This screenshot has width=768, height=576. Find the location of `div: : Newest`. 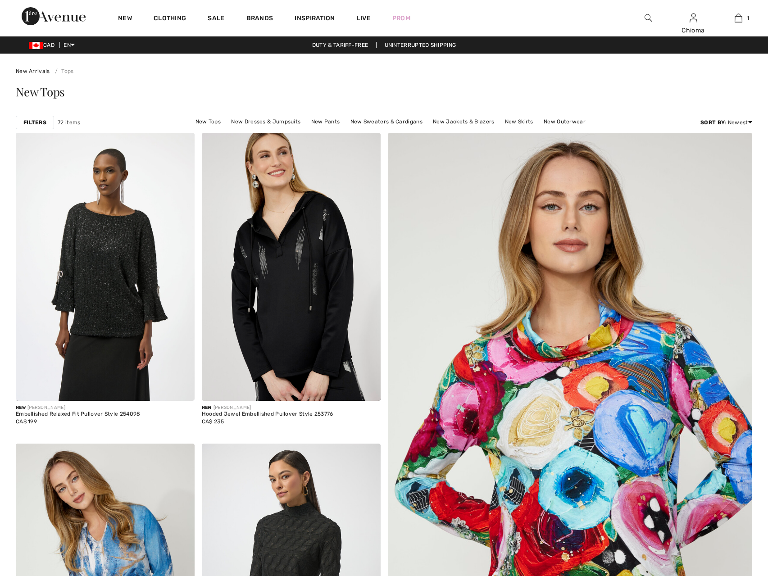

div: : Newest is located at coordinates (726, 123).